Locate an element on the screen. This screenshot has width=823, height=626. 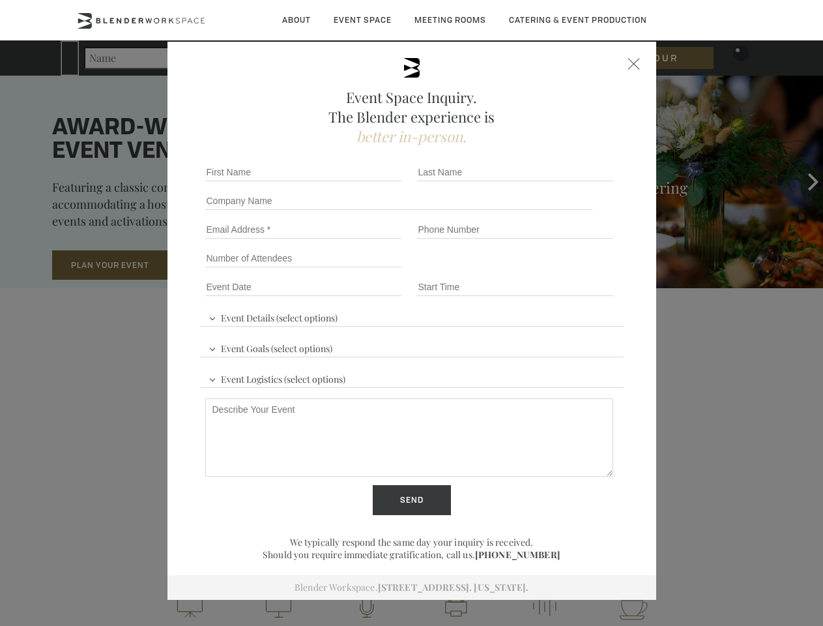
input: Send is located at coordinates (412, 500).